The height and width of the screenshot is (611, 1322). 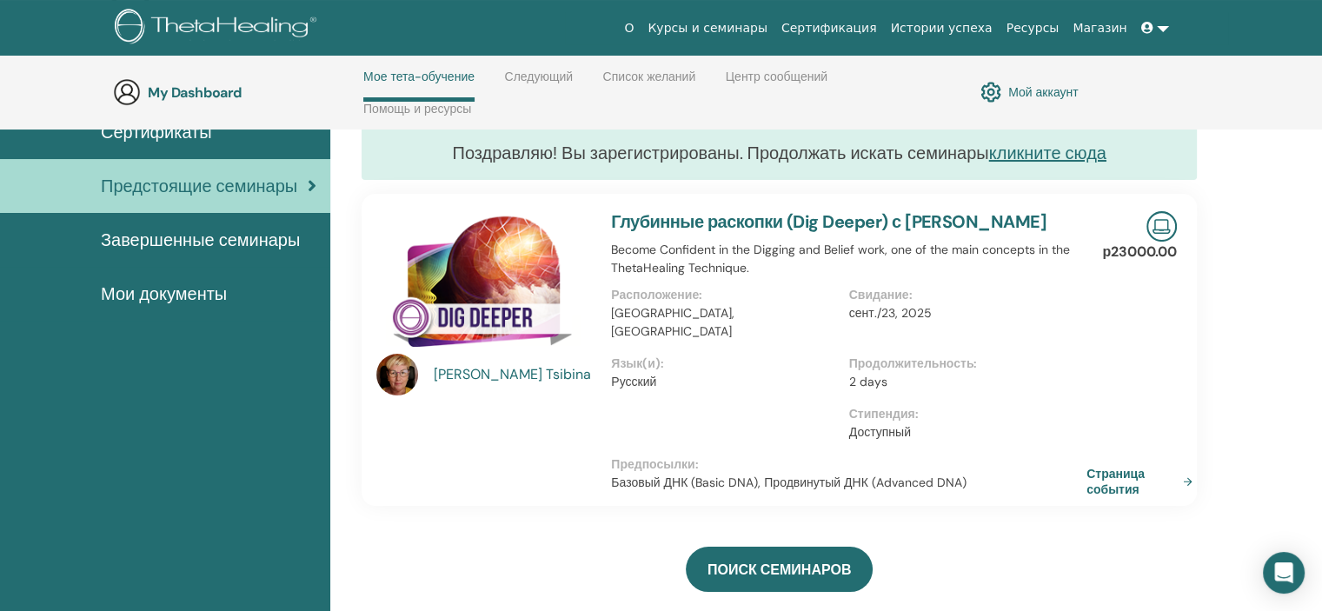 What do you see at coordinates (707, 28) in the screenshot?
I see `a: Курсы и семинары` at bounding box center [707, 28].